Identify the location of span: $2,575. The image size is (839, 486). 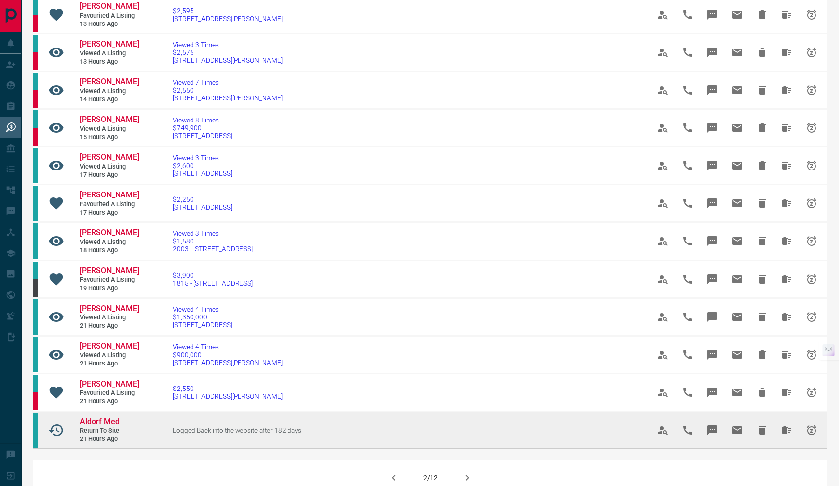
(228, 52).